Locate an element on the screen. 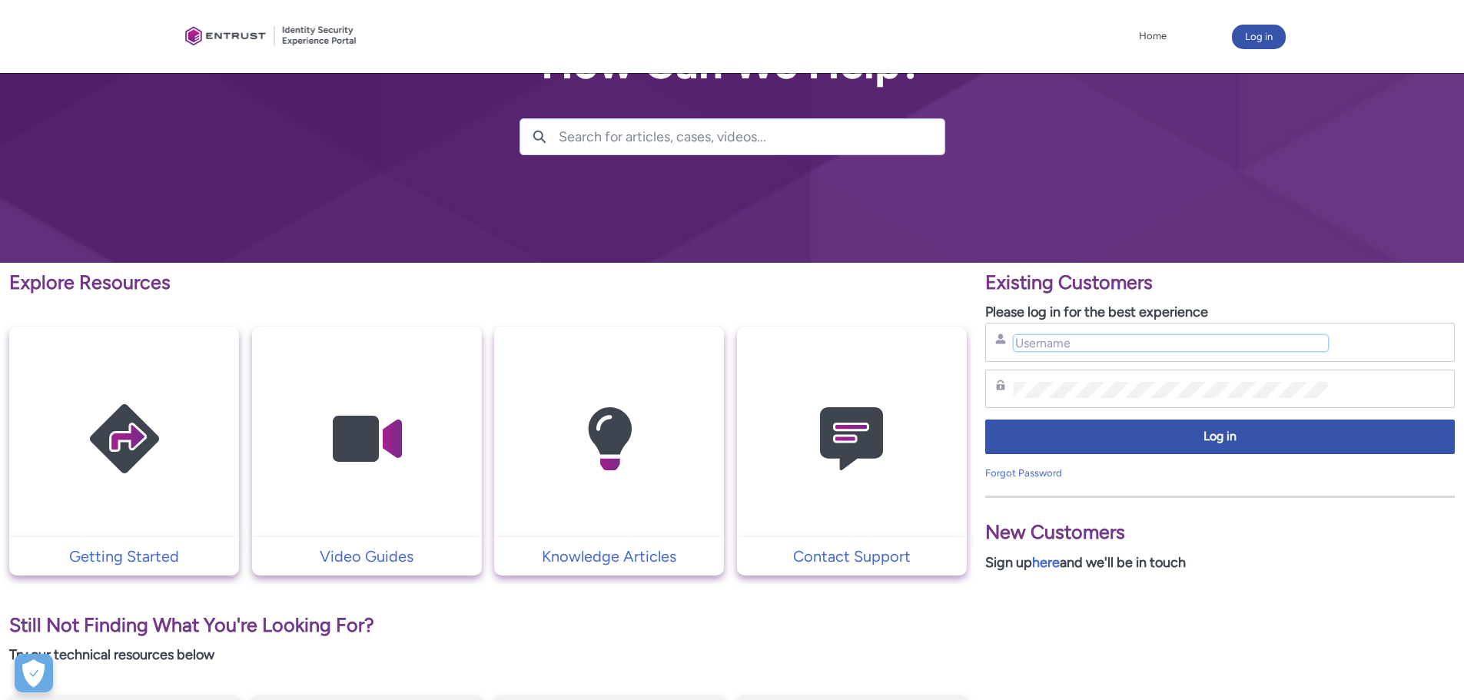  a: Knowledge Articles is located at coordinates (609, 556).